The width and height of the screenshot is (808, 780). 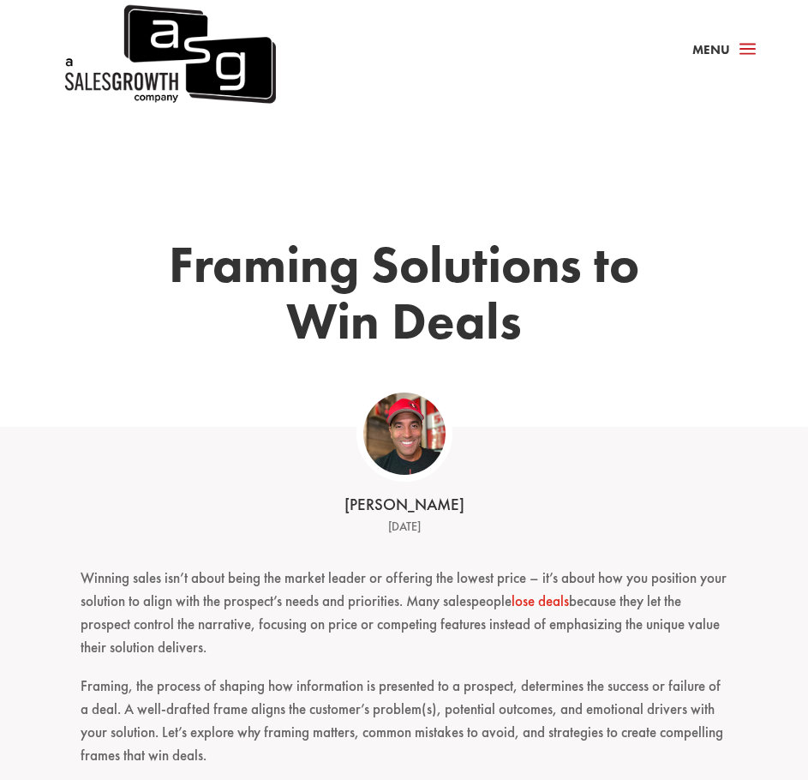 What do you see at coordinates (404, 297) in the screenshot?
I see `h1: Framing Solutions to Win Deals` at bounding box center [404, 297].